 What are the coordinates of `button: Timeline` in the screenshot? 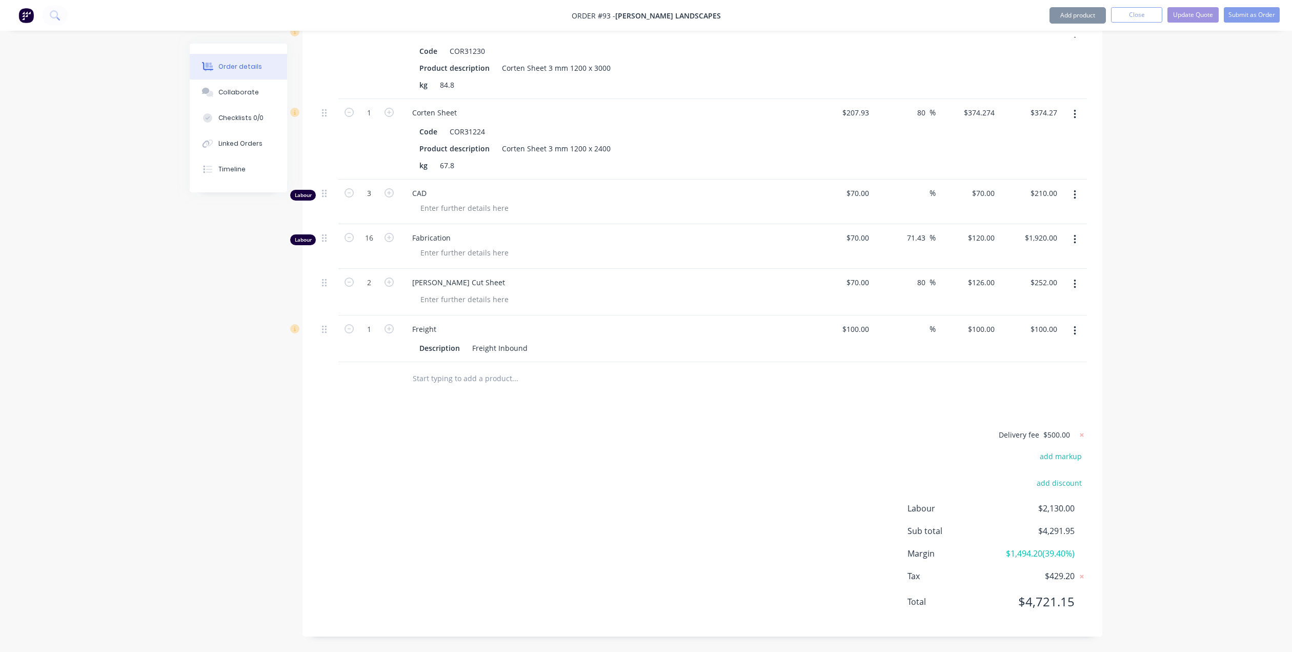 It's located at (238, 169).